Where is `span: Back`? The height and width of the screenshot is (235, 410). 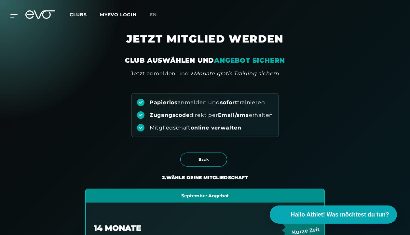 span: Back is located at coordinates (204, 160).